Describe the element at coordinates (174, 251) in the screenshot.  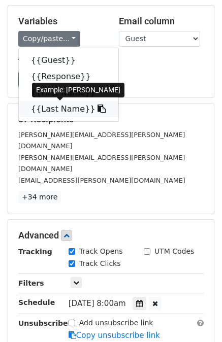
I see `label: UTM Codes` at that location.